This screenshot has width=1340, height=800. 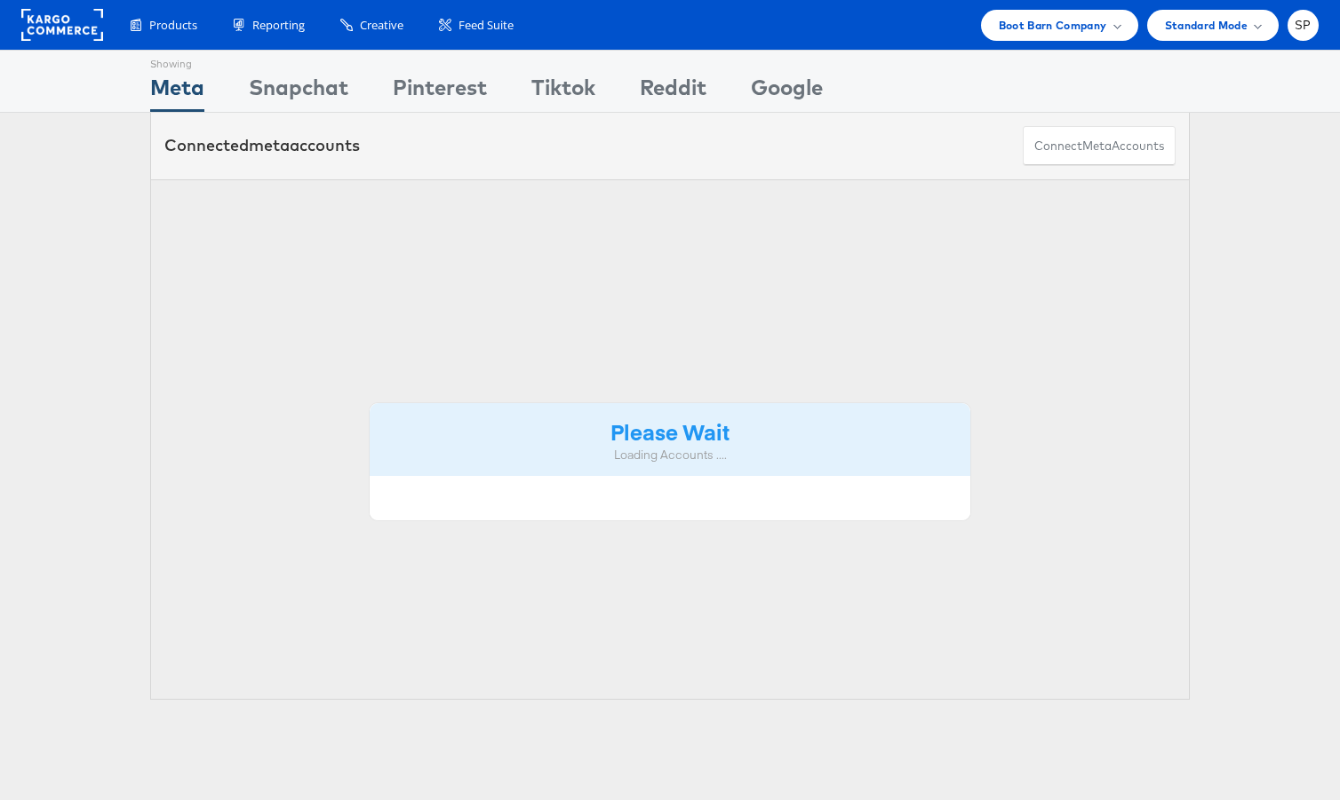 What do you see at coordinates (1302, 25) in the screenshot?
I see `span: SP` at bounding box center [1302, 25].